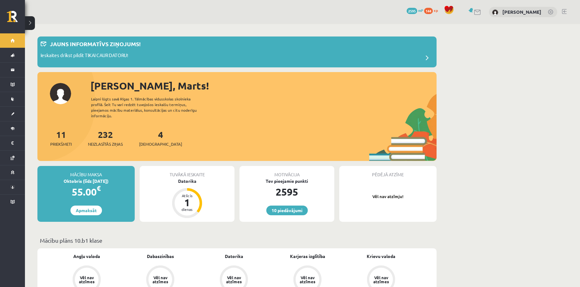  Describe the element at coordinates (61, 138) in the screenshot. I see `a: 11Priekšmeti` at that location.